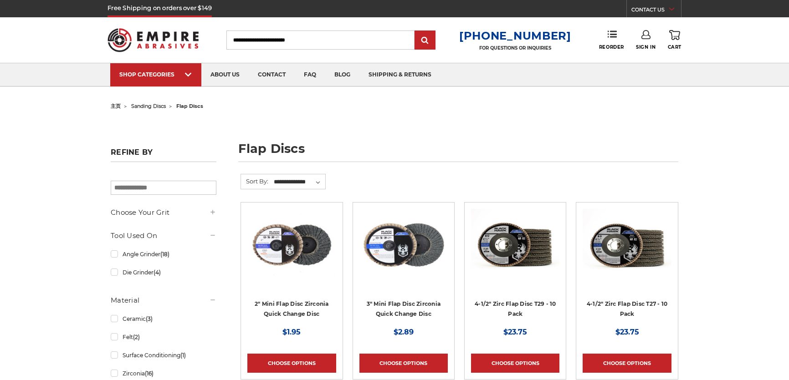 The width and height of the screenshot is (789, 380). What do you see at coordinates (271, 75) in the screenshot?
I see `a: contact` at bounding box center [271, 75].